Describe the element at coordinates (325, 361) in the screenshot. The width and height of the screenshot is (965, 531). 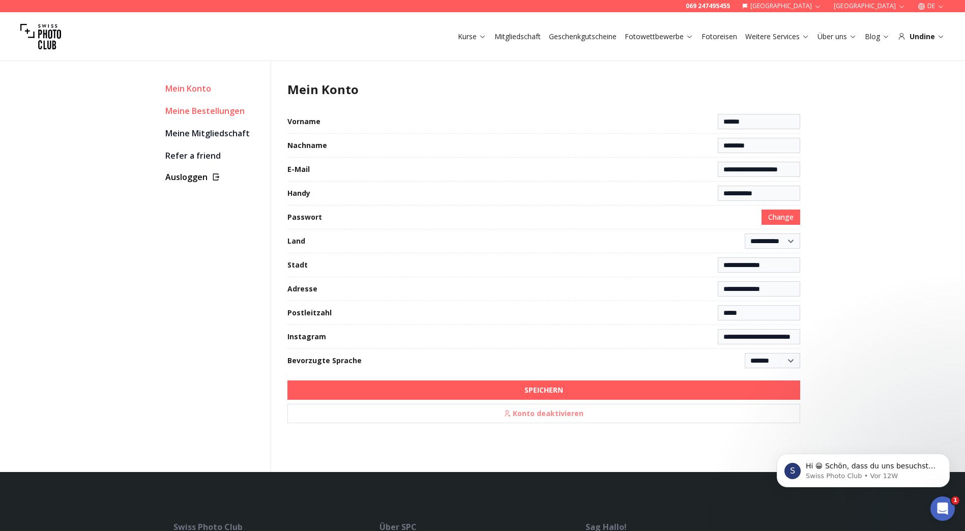
I see `label: Bevorzugte Sprache` at that location.